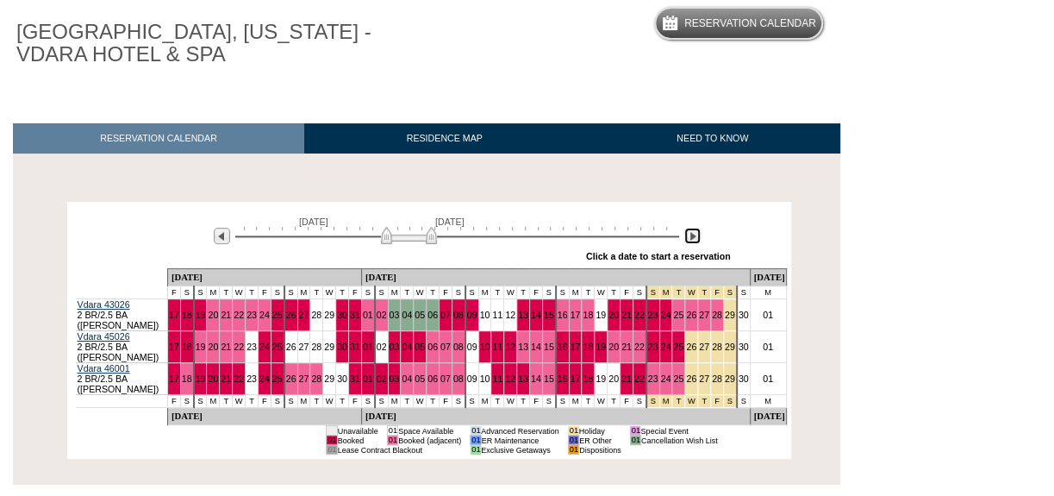 Image resolution: width=1054 pixels, height=496 pixels. Describe the element at coordinates (329, 347) in the screenshot. I see `a: 29` at that location.